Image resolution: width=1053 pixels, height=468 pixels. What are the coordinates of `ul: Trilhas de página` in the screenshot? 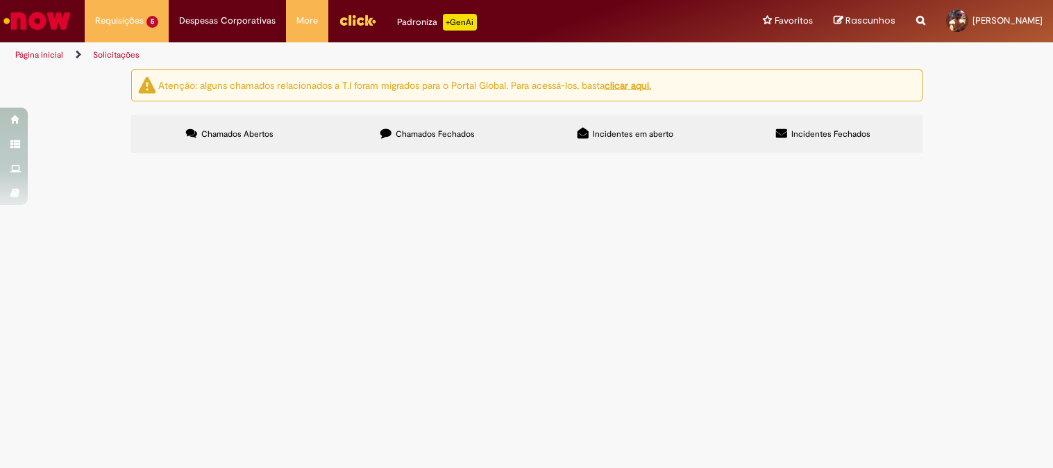 It's located at (351, 55).